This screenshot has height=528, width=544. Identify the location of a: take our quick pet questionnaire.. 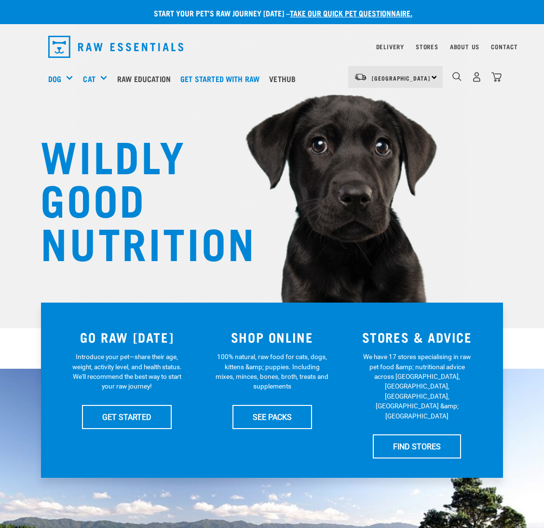
(351, 13).